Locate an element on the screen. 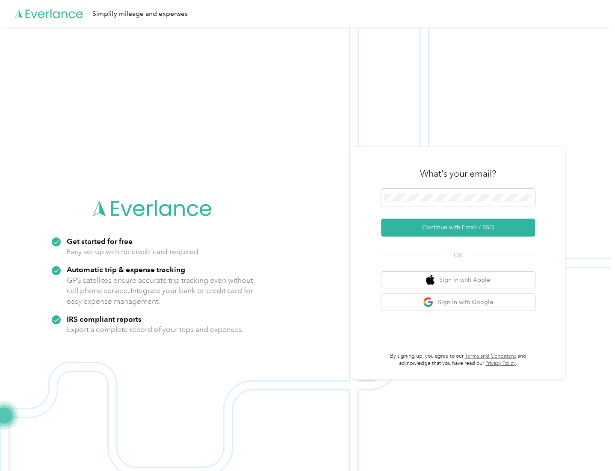 Image resolution: width=615 pixels, height=471 pixels. div: Simplify mileage and expenses is located at coordinates (140, 14).